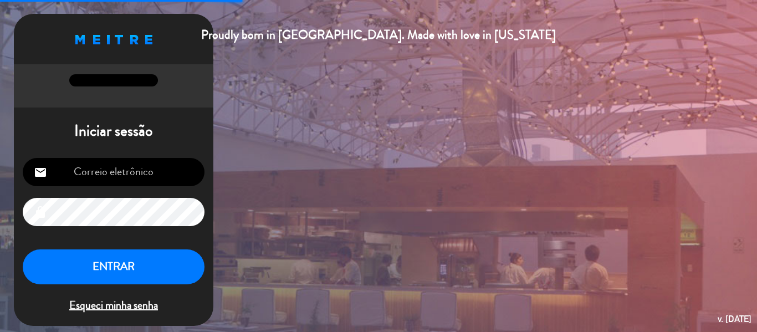 The width and height of the screenshot is (757, 332). Describe the element at coordinates (40, 212) in the screenshot. I see `i: lock` at that location.